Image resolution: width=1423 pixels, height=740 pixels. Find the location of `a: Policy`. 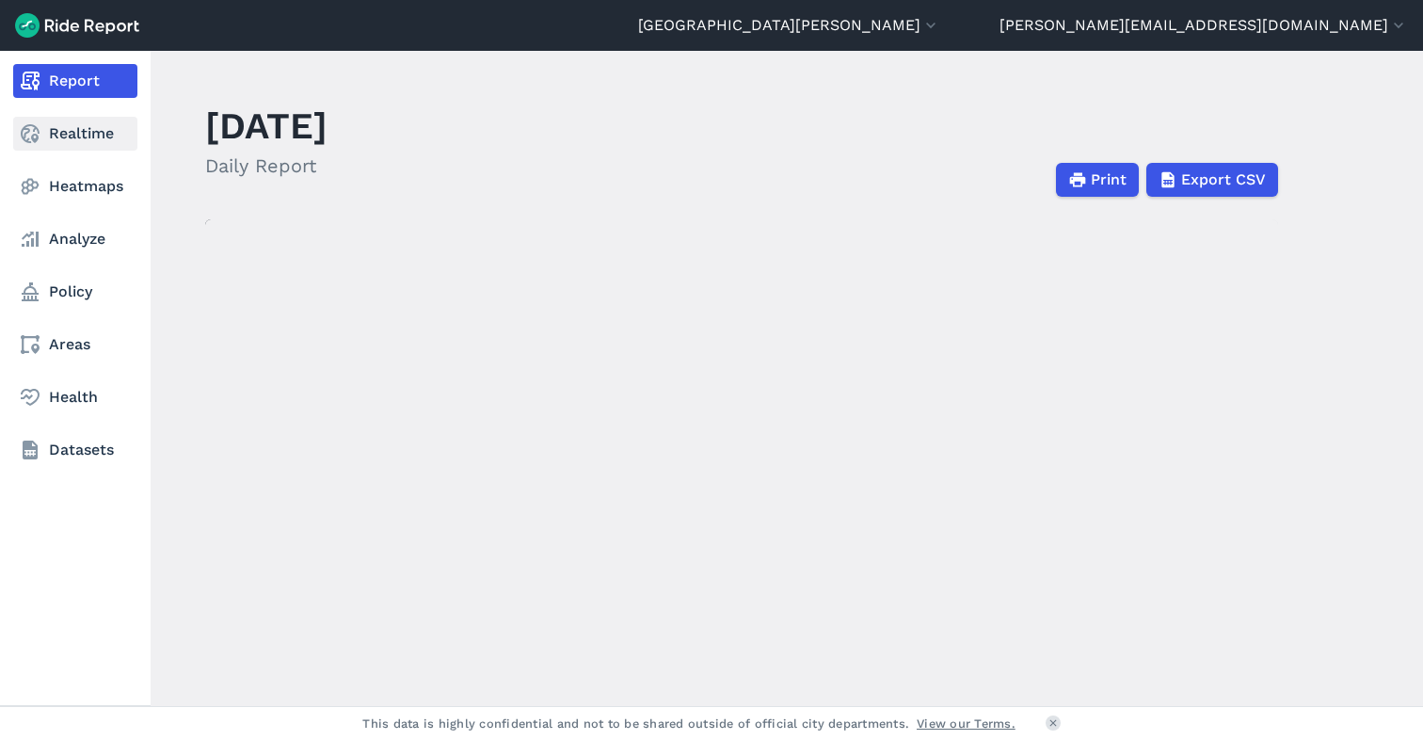

a: Policy is located at coordinates (75, 292).